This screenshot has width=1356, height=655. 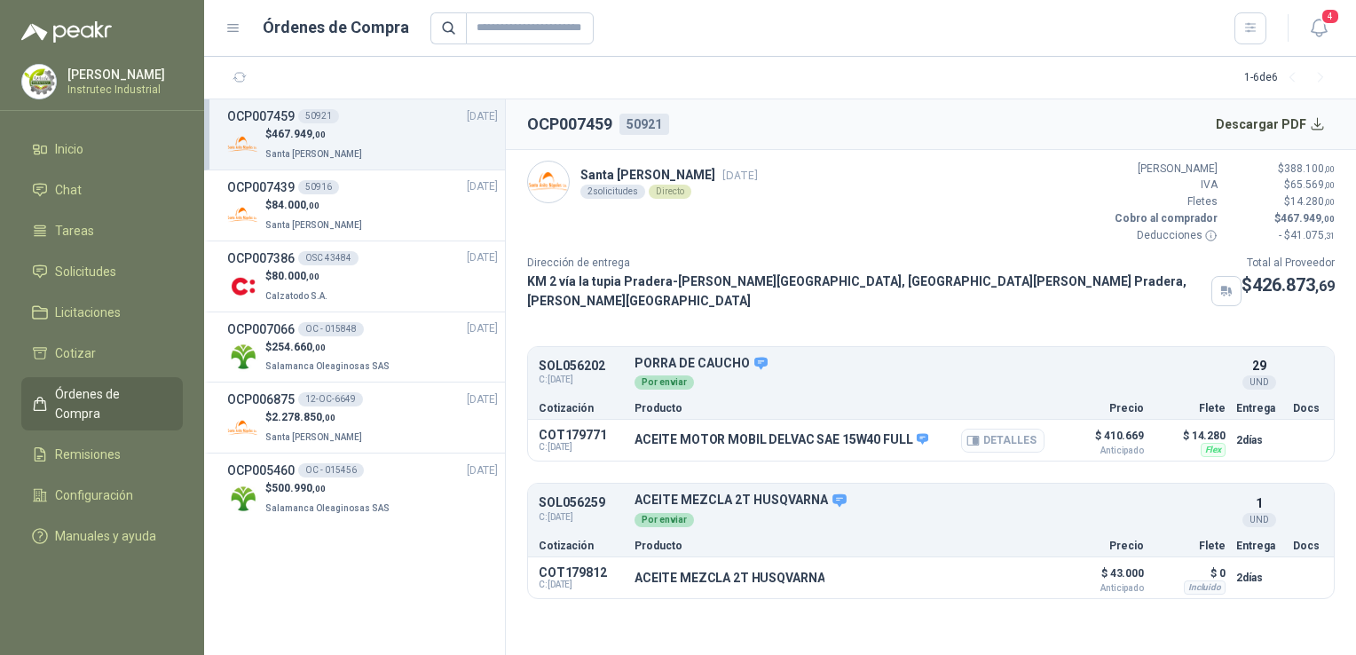 What do you see at coordinates (261, 399) in the screenshot?
I see `h3: OCP006875` at bounding box center [261, 399].